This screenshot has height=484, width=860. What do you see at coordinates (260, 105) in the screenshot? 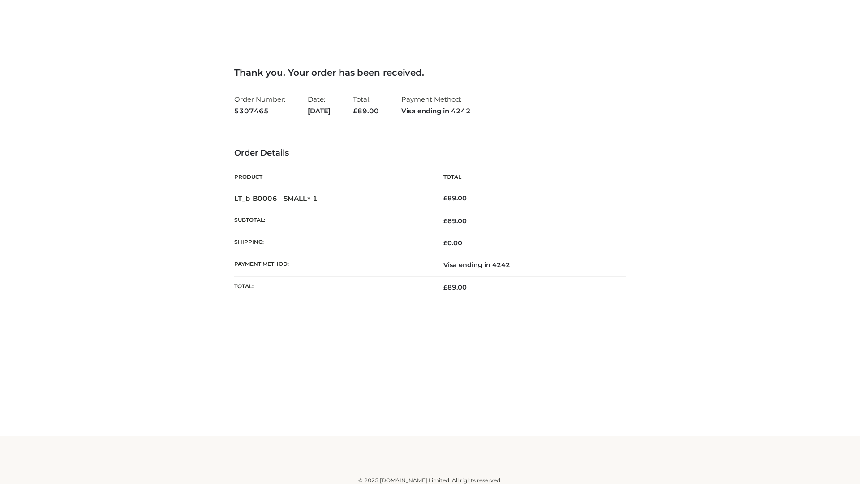
I see `li: Order Number:` at bounding box center [260, 105].